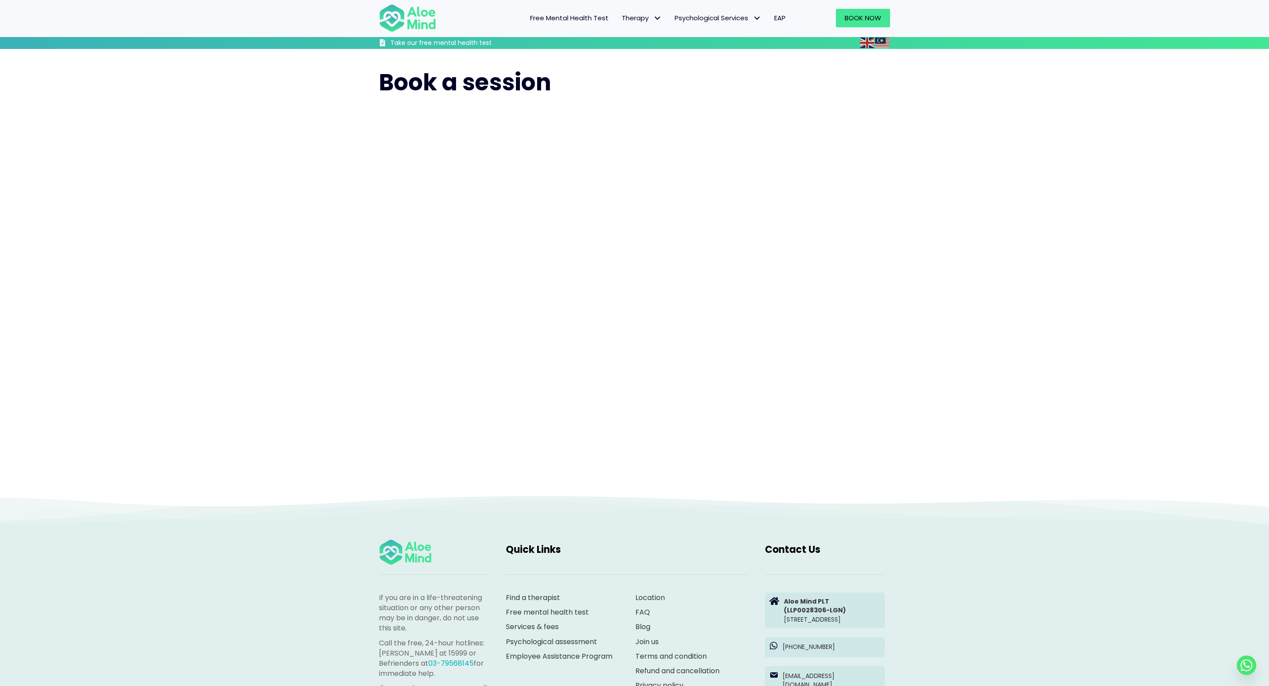 This screenshot has height=686, width=1269. Describe the element at coordinates (643, 626) in the screenshot. I see `a: Blog` at that location.